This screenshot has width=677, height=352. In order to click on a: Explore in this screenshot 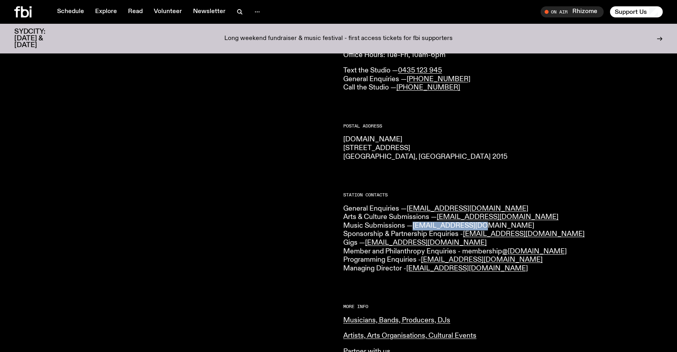, I will do `click(106, 12)`.